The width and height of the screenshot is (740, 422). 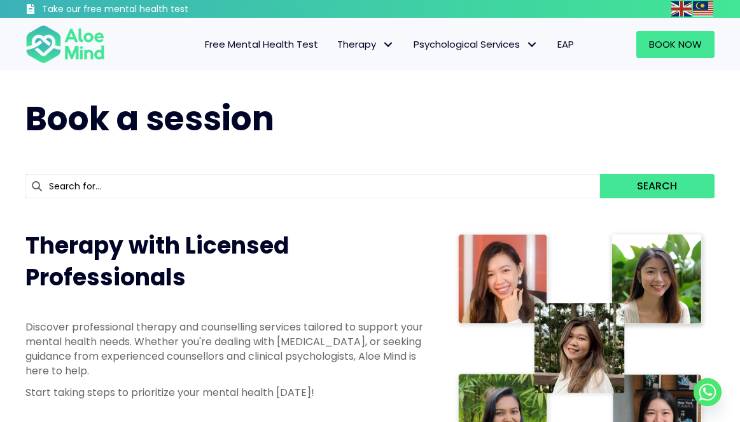 What do you see at coordinates (681, 9) in the screenshot?
I see `img: en` at bounding box center [681, 9].